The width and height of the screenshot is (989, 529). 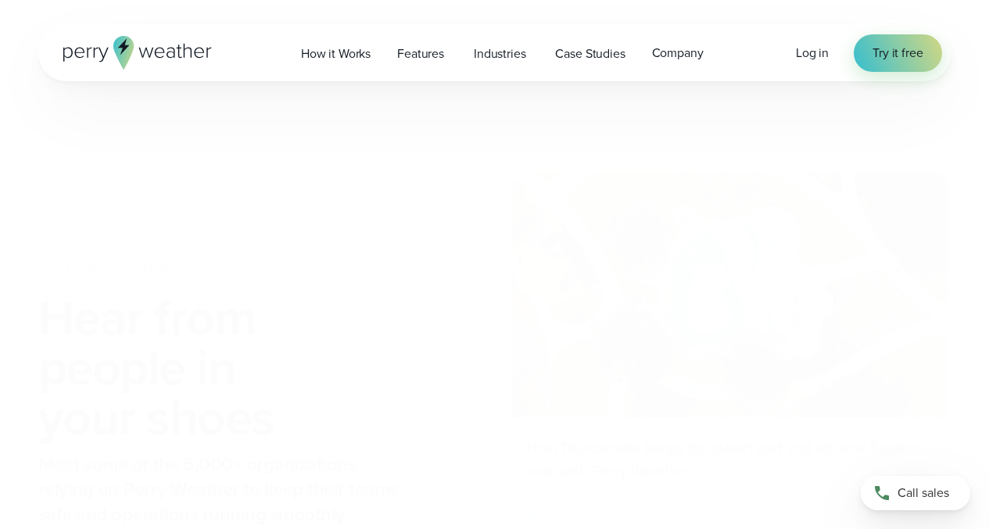 I want to click on span: Company, so click(x=678, y=53).